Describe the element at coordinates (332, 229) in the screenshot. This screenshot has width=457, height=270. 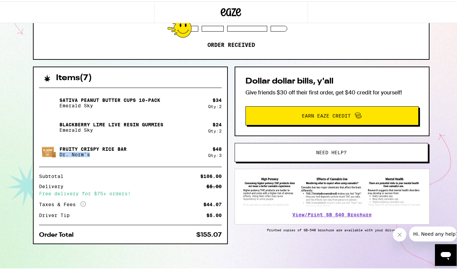
I see `p: Printed copies of SB-540 brochure are available with your driver` at that location.